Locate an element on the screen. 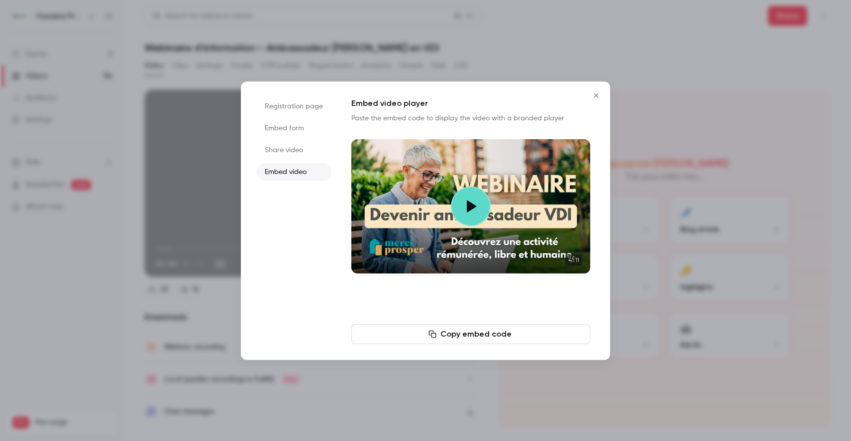  time: 41:11 is located at coordinates (574, 260).